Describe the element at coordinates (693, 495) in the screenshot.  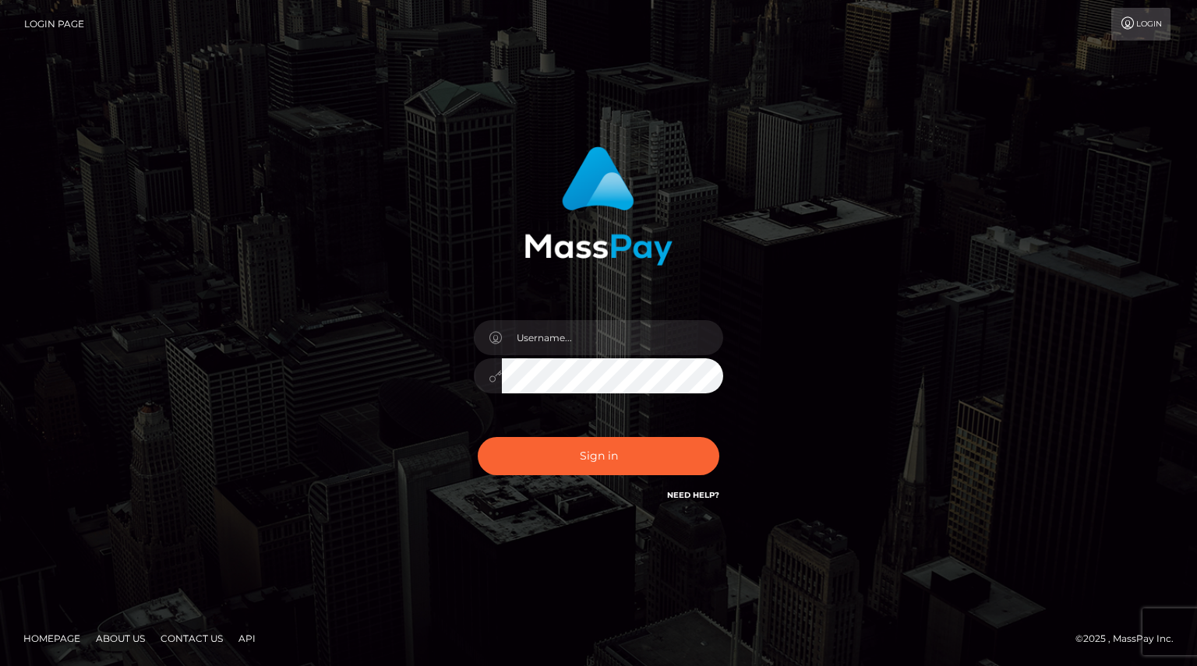
I see `a: Need Help?` at that location.